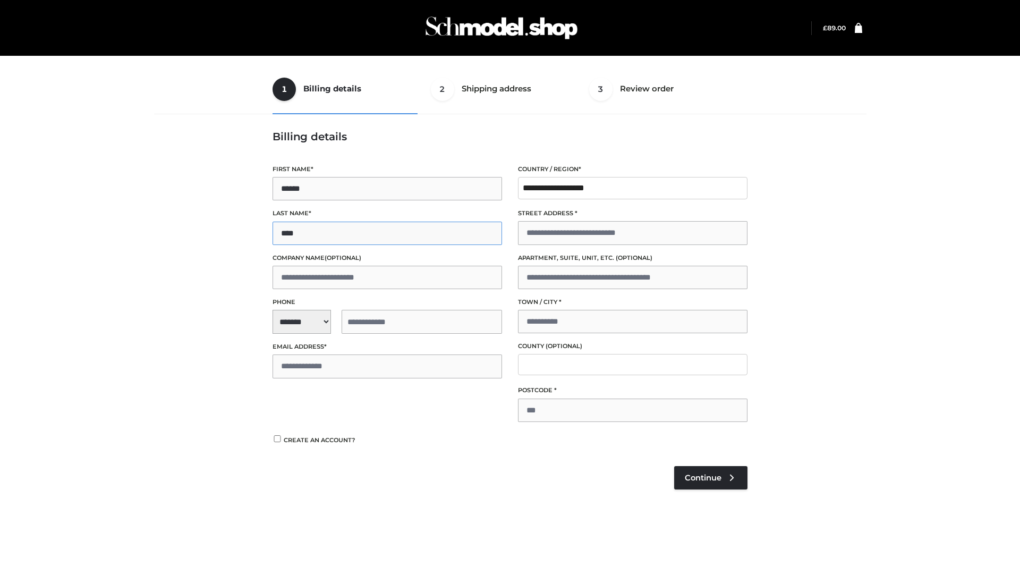 Image resolution: width=1020 pixels, height=574 pixels. What do you see at coordinates (703, 478) in the screenshot?
I see `span: Continue` at bounding box center [703, 478].